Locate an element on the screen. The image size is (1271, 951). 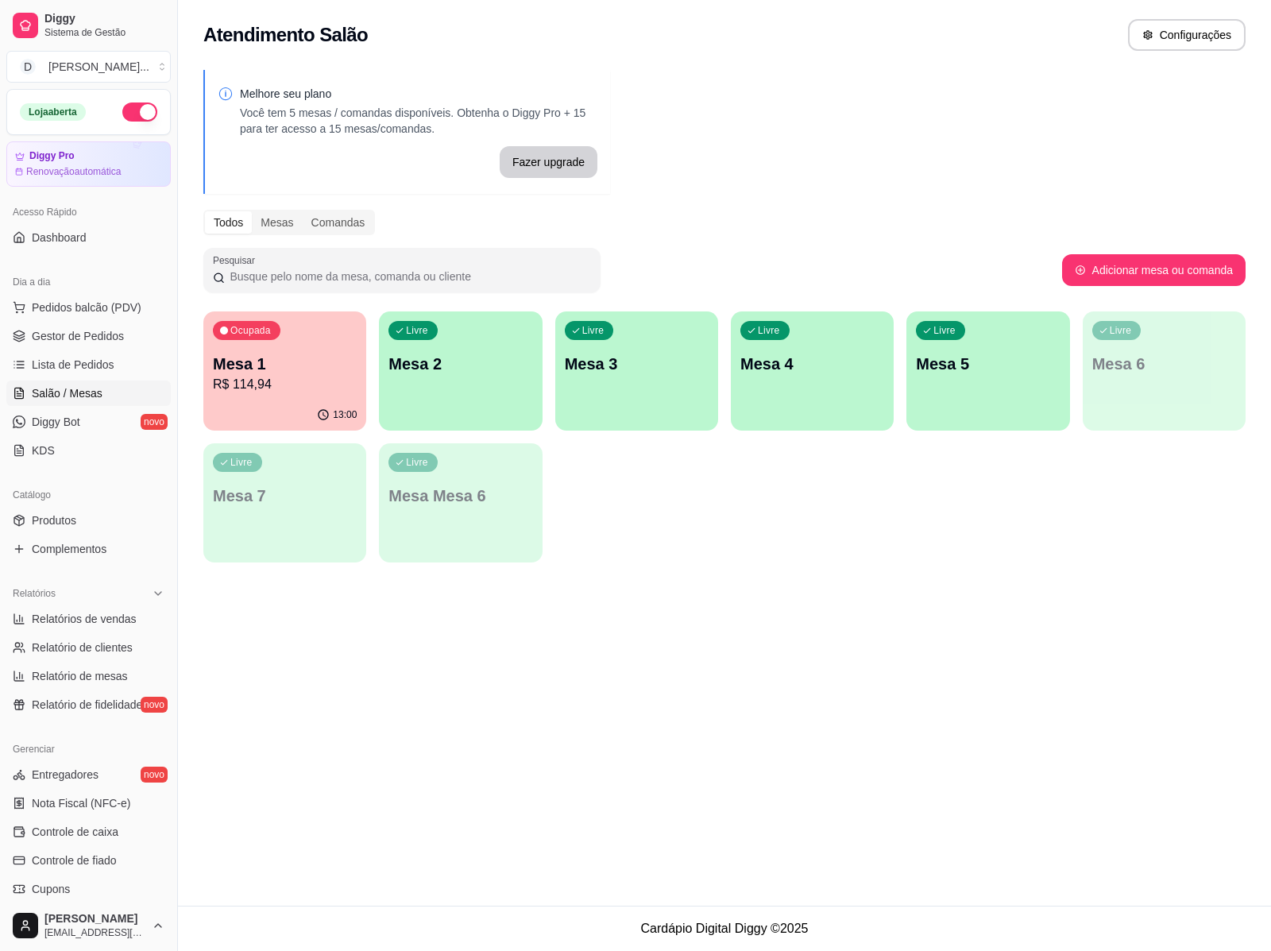
button: Adicionar mesa ou comanda is located at coordinates (1153, 270).